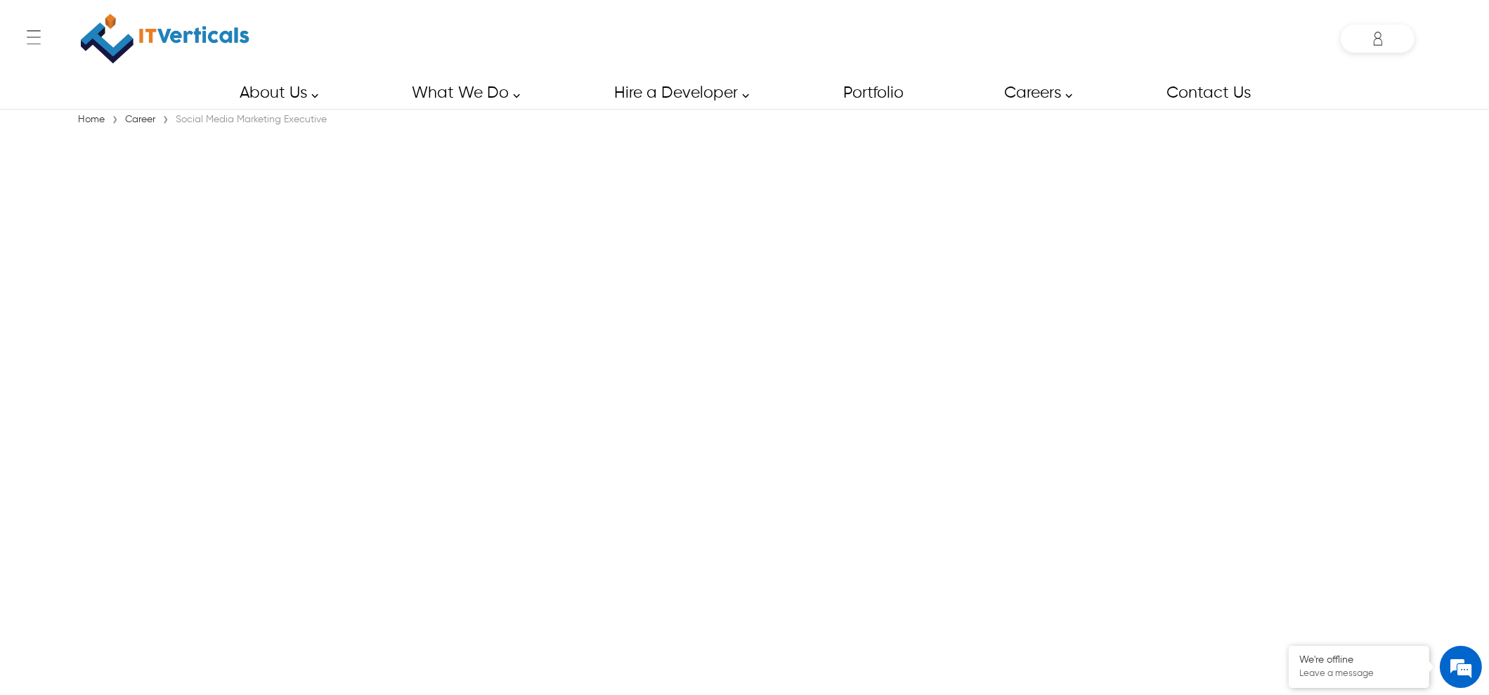 This screenshot has height=695, width=1489. What do you see at coordinates (1034, 93) in the screenshot?
I see `a: Careers` at bounding box center [1034, 93].